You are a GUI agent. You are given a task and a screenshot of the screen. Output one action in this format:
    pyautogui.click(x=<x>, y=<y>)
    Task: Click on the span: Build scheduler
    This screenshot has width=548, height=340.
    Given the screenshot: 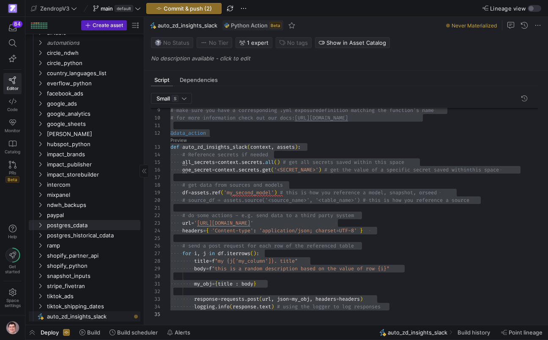 What is the action you would take?
    pyautogui.click(x=137, y=333)
    